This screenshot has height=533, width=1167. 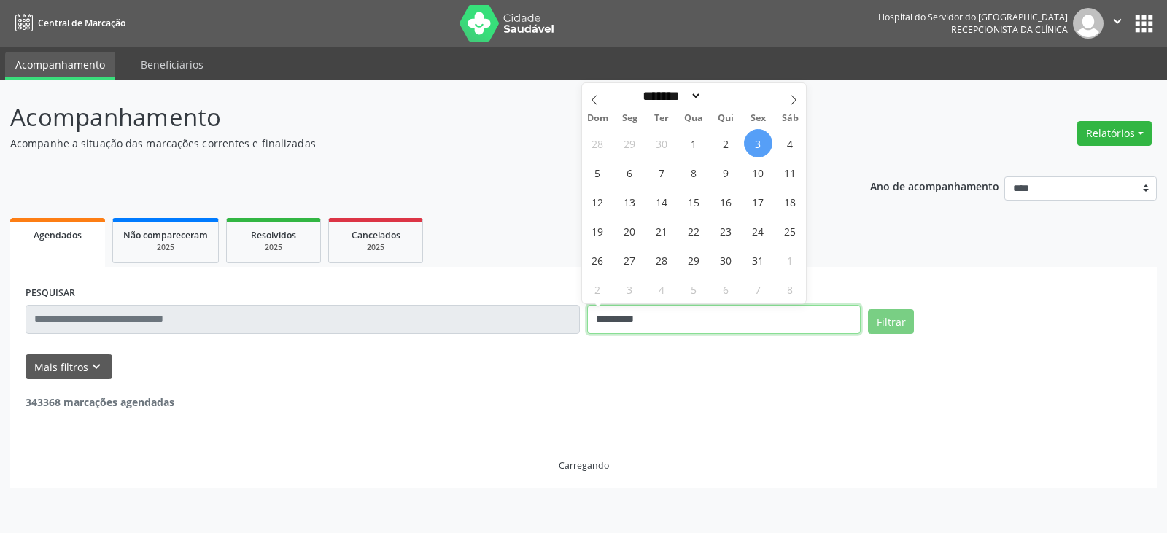 What do you see at coordinates (726, 231) in the screenshot?
I see `span: Outubro 23, 2025` at bounding box center [726, 231].